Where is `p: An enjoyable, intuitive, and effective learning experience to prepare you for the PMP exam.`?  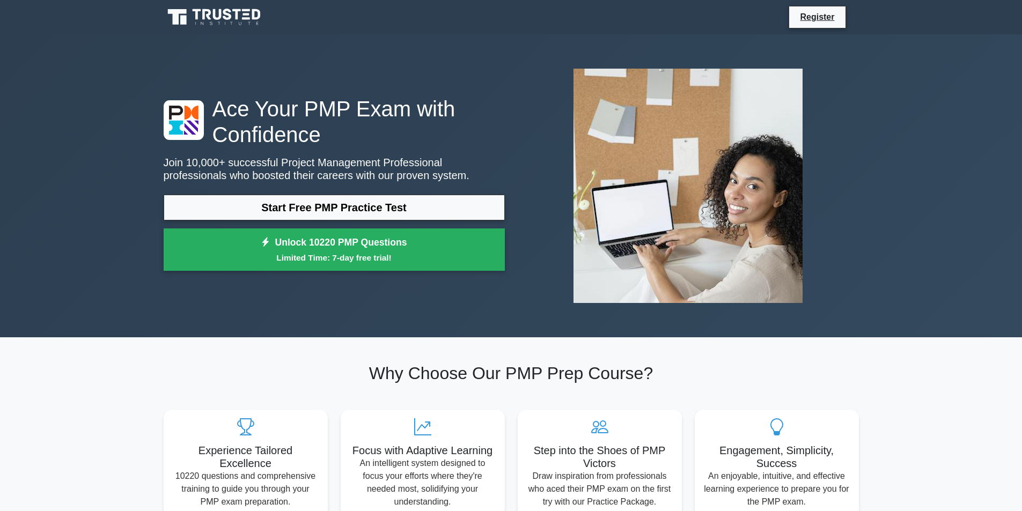 p: An enjoyable, intuitive, and effective learning experience to prepare you for the PMP exam. is located at coordinates (777, 489).